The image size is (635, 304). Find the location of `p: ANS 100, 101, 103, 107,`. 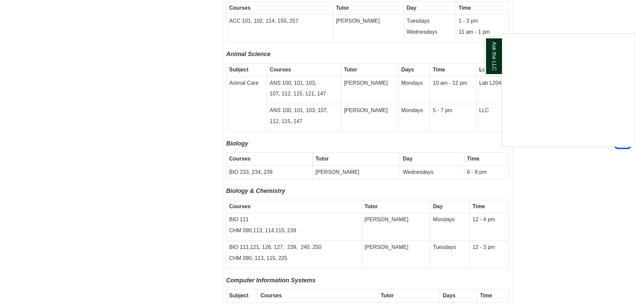

p: ANS 100, 101, 103, 107, is located at coordinates (304, 110).